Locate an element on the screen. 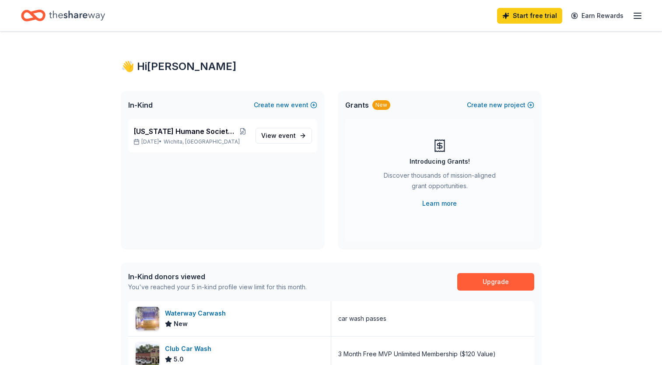  a: Start free trial is located at coordinates (529, 16).